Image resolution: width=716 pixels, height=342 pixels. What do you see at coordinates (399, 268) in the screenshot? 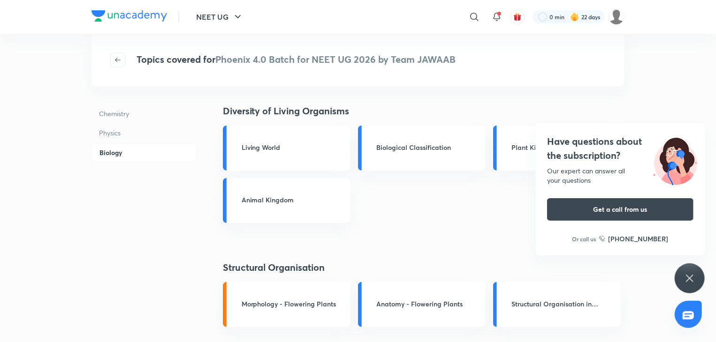
I see `h4: Structural Organisation` at bounding box center [399, 268].